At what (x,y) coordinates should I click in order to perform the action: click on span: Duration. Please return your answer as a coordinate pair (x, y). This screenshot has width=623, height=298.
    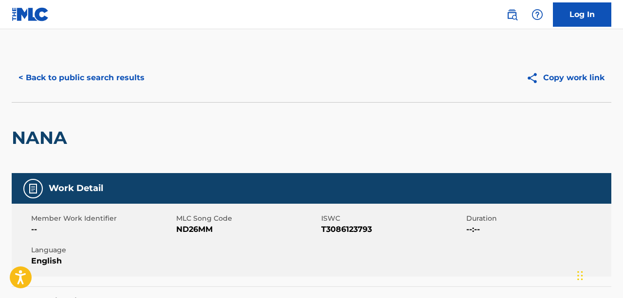
    Looking at the image, I should click on (537, 218).